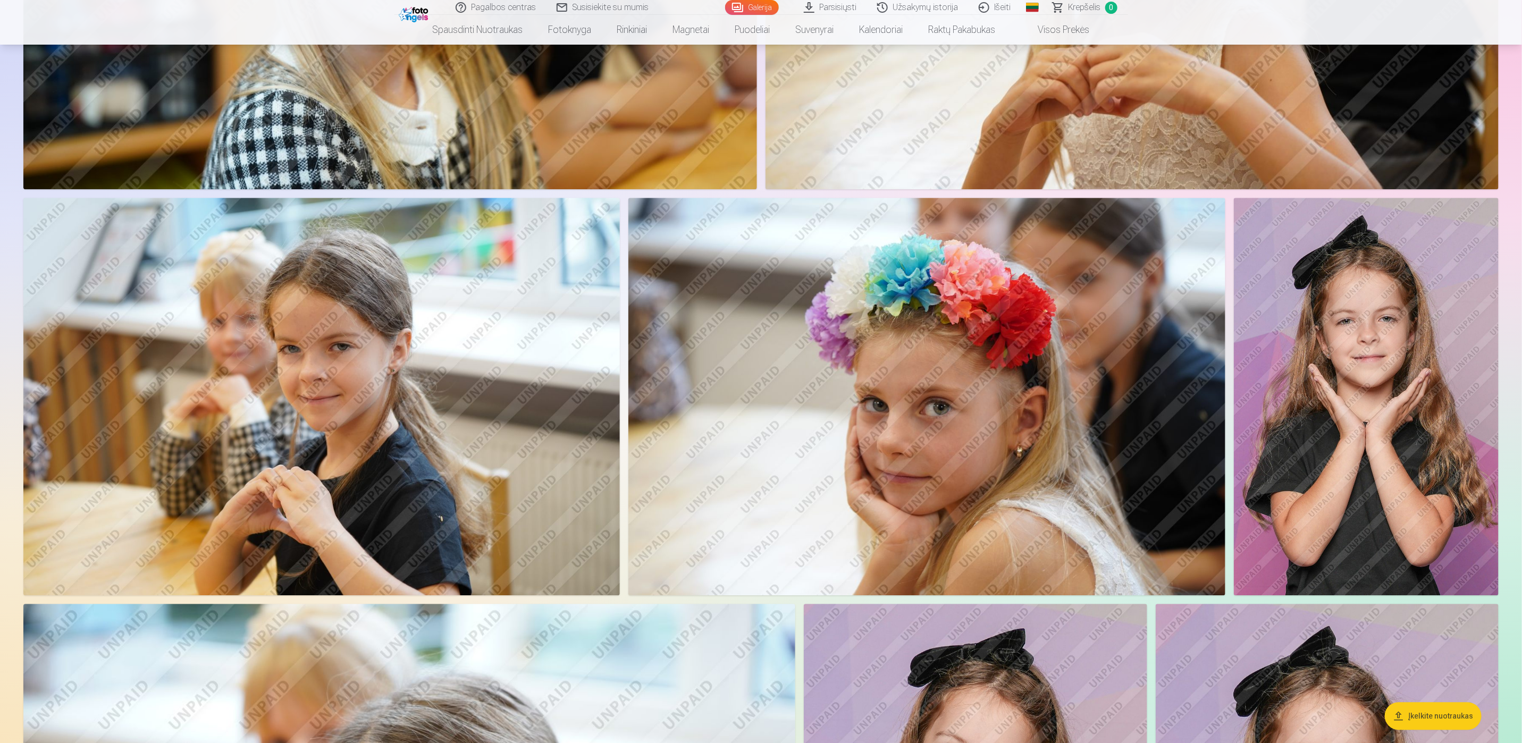  Describe the element at coordinates (753, 30) in the screenshot. I see `a: Puodeliai` at that location.